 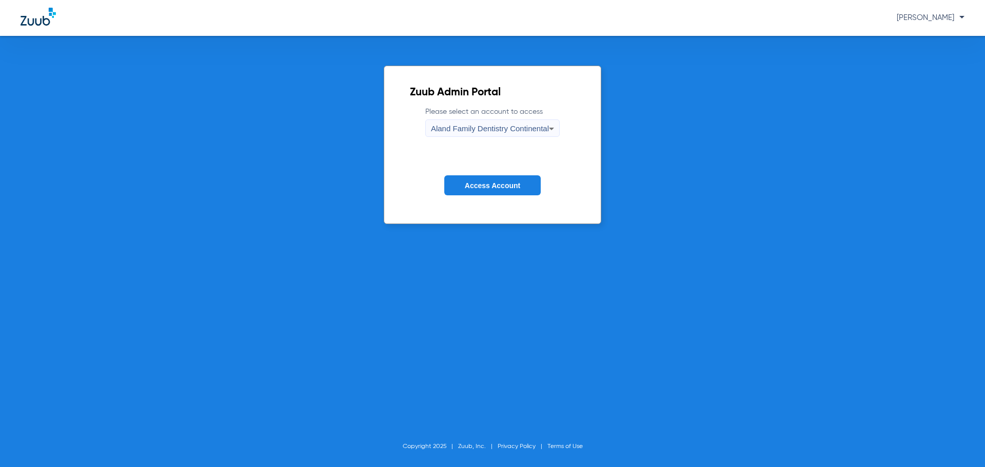 What do you see at coordinates (478, 447) in the screenshot?
I see `li: Zuub, Inc.` at bounding box center [478, 447].